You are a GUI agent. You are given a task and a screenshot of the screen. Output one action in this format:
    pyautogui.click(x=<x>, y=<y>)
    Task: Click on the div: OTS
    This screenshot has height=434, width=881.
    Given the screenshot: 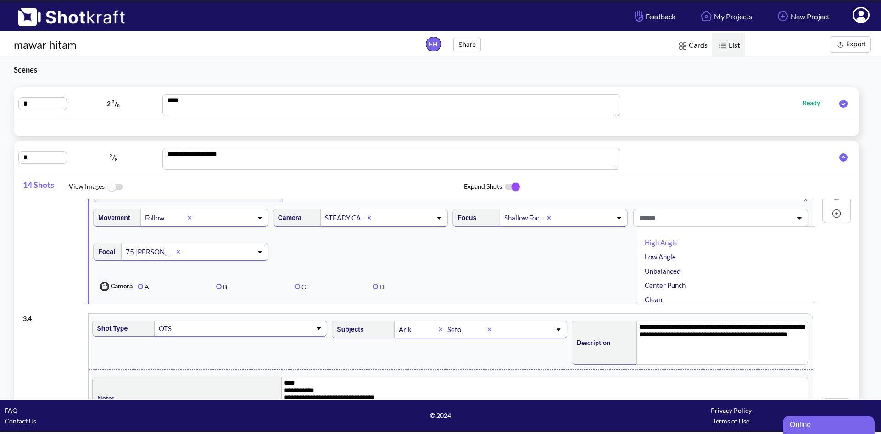 What is the action you would take?
    pyautogui.click(x=194, y=328)
    